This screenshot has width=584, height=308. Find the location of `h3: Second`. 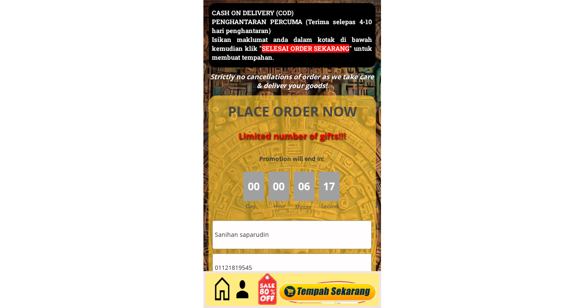

h3: Second is located at coordinates (331, 206).